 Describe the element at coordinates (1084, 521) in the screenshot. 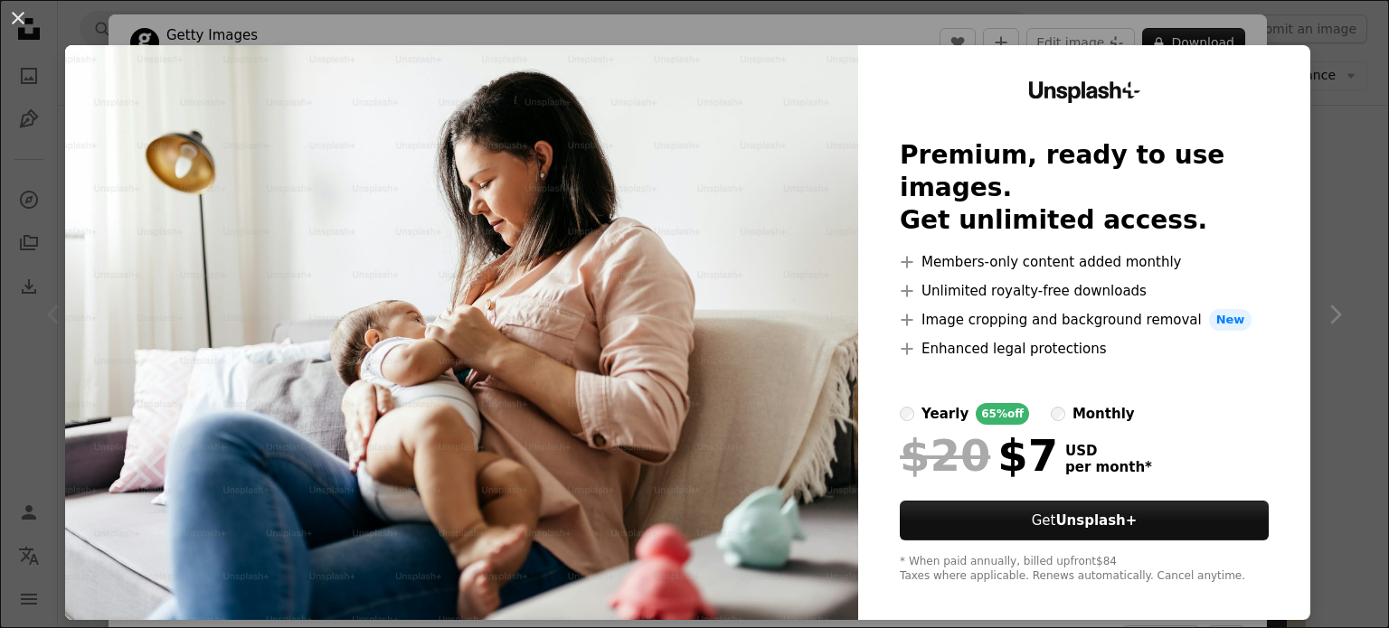

I see `button: GetUnsplash+` at that location.